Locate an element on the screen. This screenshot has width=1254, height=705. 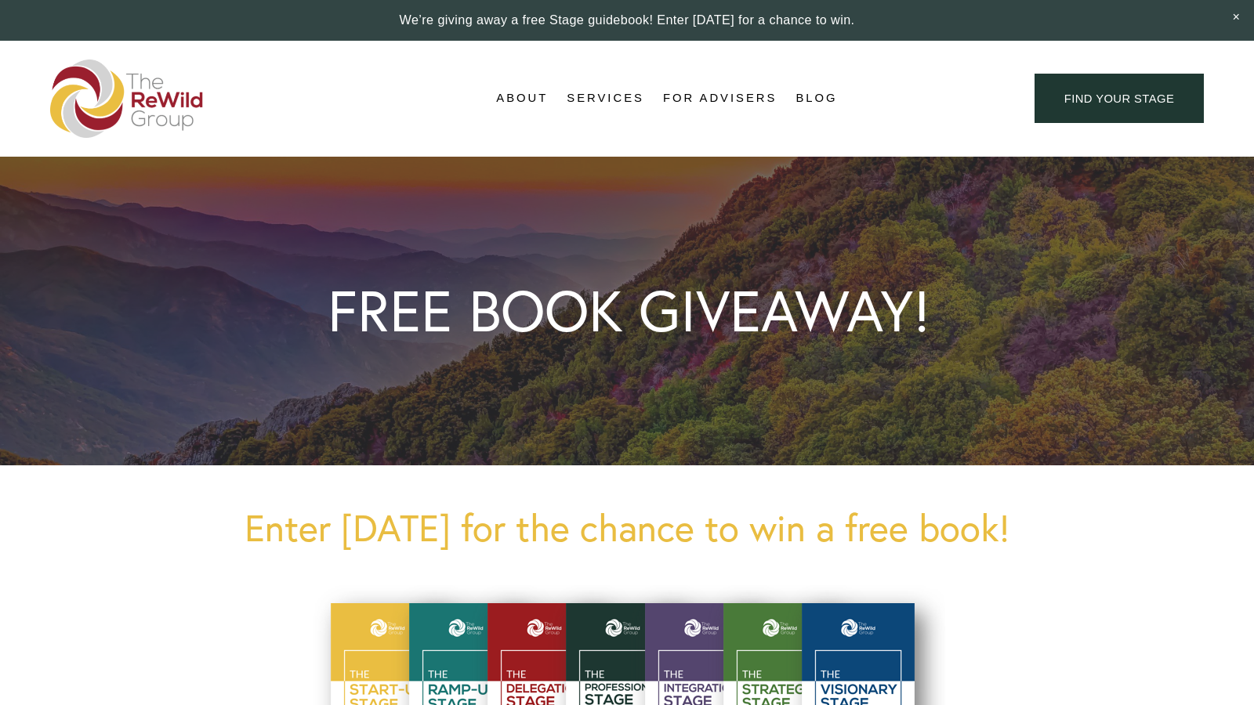
span: About is located at coordinates (522, 98).